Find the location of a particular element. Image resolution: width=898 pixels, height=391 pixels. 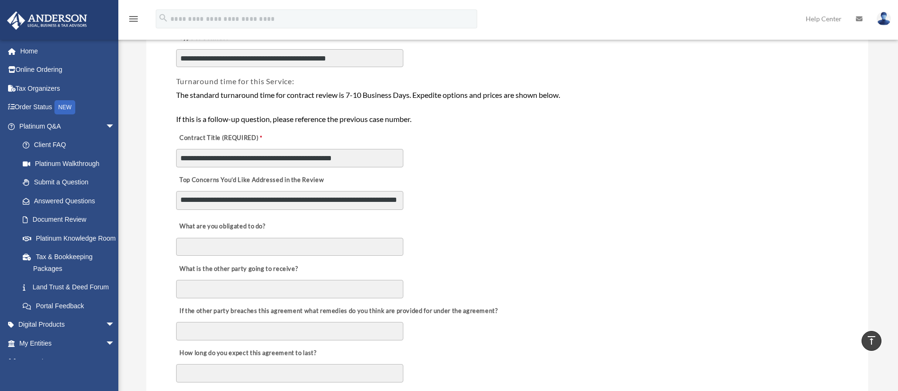

label: What are you obligated to do? is located at coordinates (223, 227).